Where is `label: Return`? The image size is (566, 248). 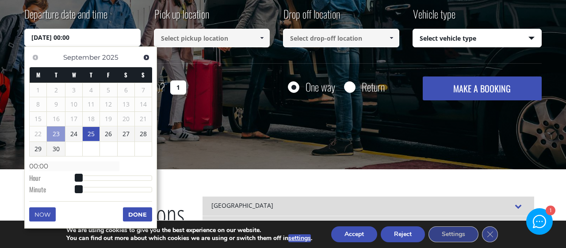 label: Return is located at coordinates (374, 87).